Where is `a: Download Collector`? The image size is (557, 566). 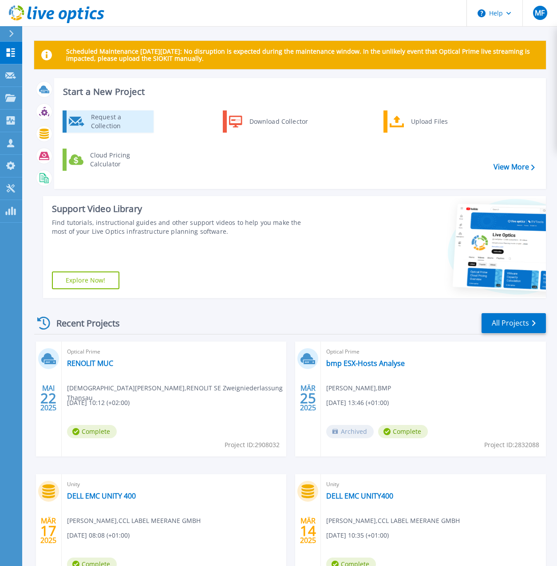
a: Download Collector is located at coordinates (268, 122).